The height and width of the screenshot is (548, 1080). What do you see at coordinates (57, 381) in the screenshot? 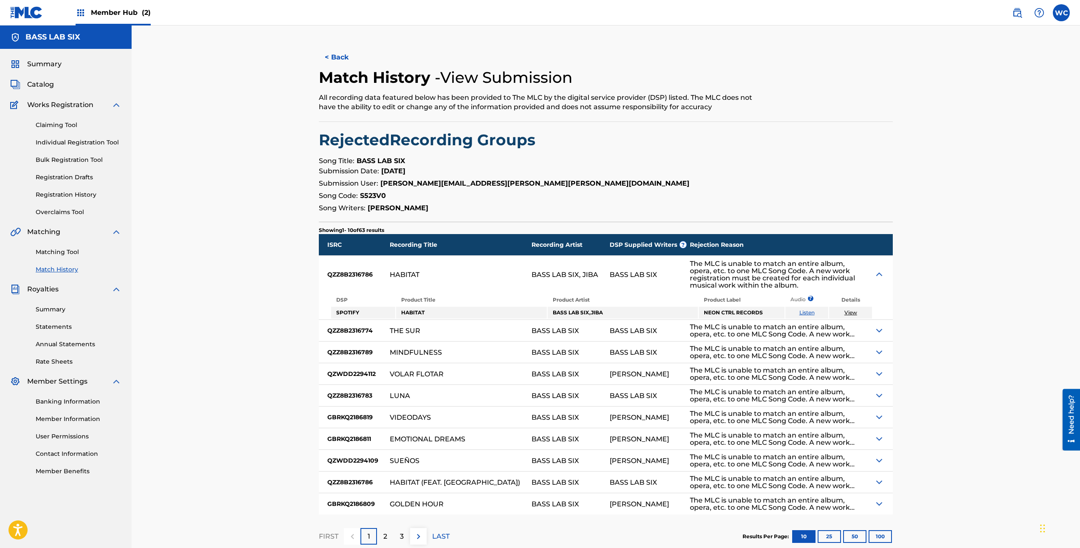
I see `span: Member Settings` at bounding box center [57, 381].